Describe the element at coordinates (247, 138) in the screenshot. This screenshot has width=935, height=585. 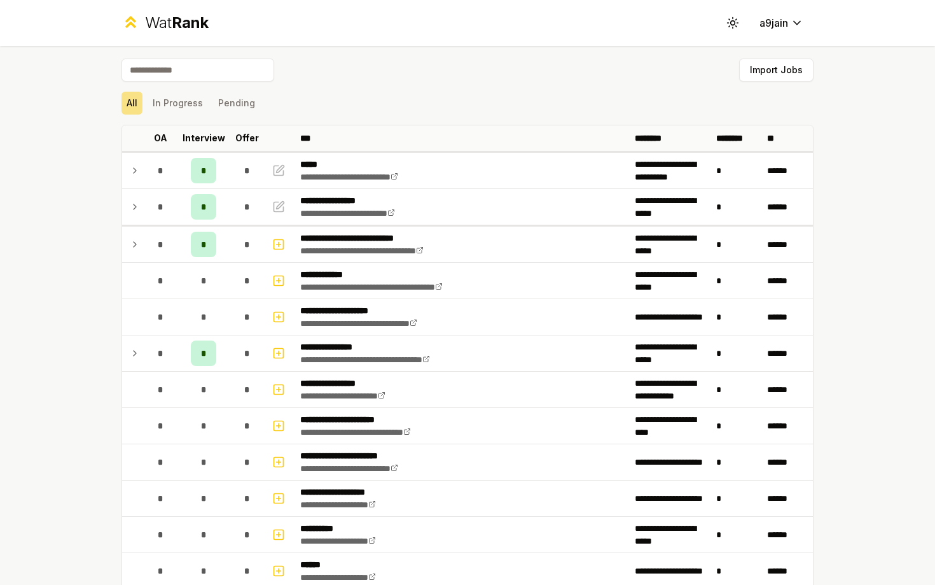
I see `p: Offer` at that location.